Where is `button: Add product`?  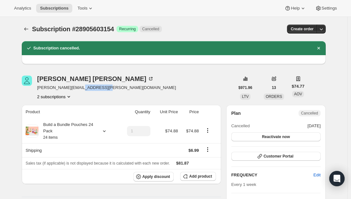
button: Add product is located at coordinates (197, 177).